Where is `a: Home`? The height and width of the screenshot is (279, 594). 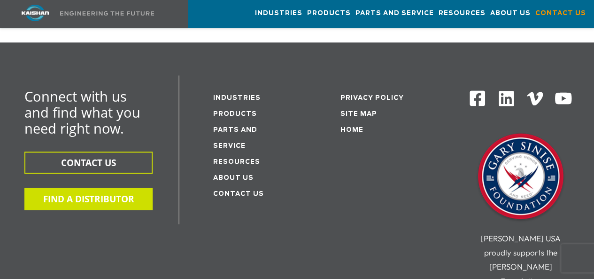
a: Home is located at coordinates (351, 130).